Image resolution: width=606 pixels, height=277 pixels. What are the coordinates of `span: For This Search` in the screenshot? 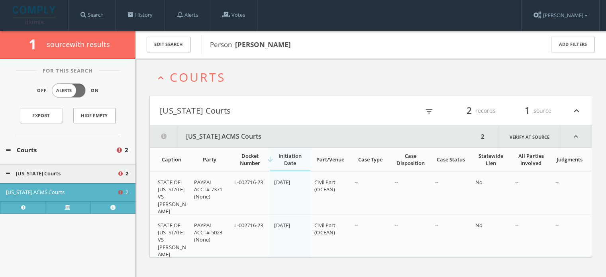 It's located at (68, 71).